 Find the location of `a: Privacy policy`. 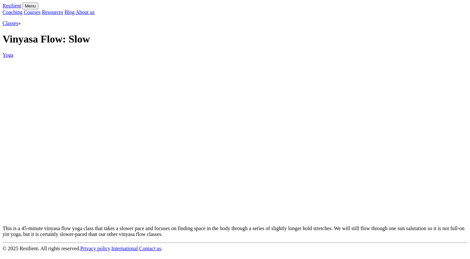

a: Privacy policy is located at coordinates (95, 249).